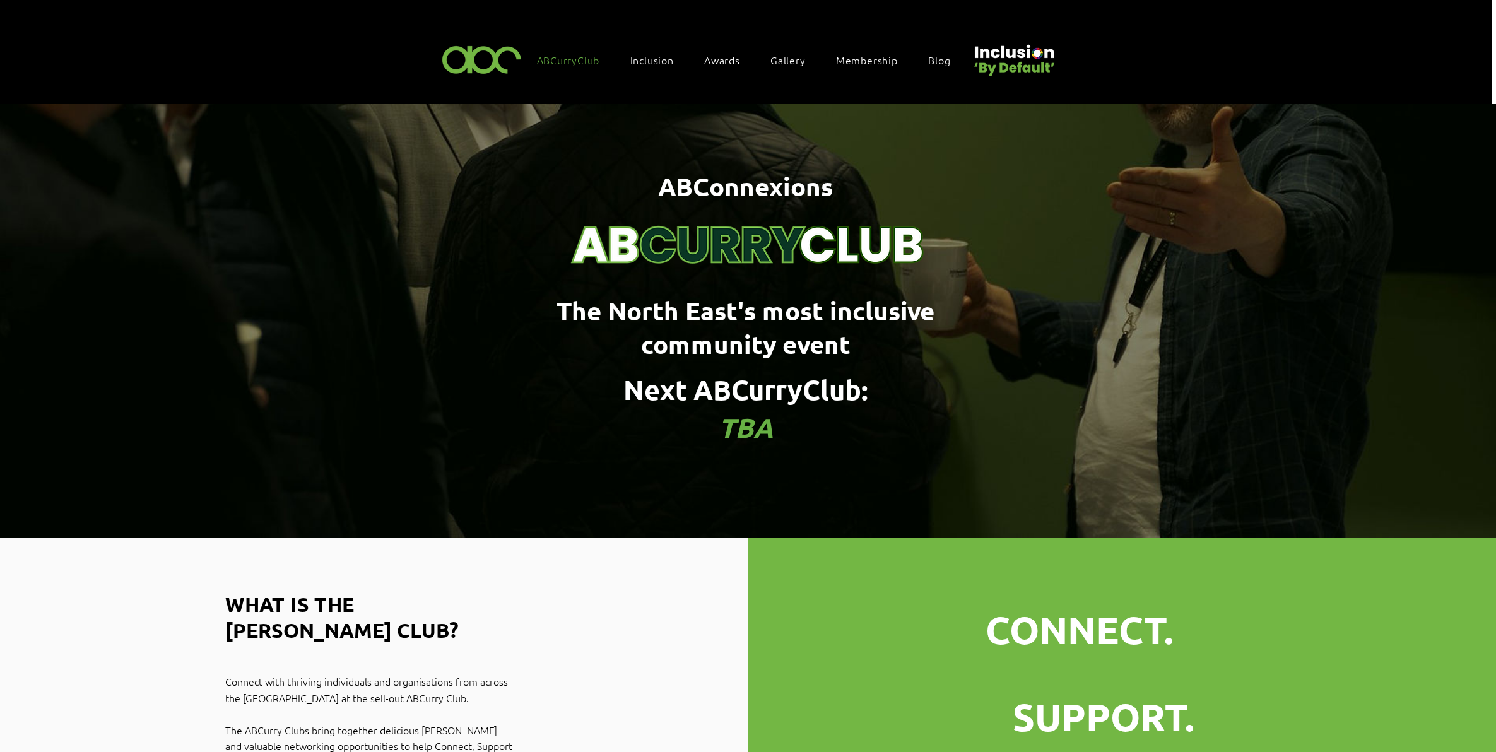 The height and width of the screenshot is (752, 1496). I want to click on span: Membership, so click(867, 60).